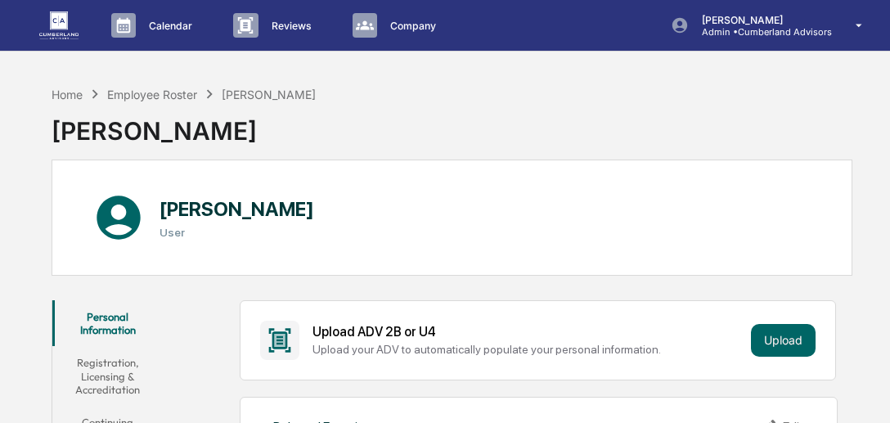 The image size is (890, 423). I want to click on button: Upload, so click(783, 340).